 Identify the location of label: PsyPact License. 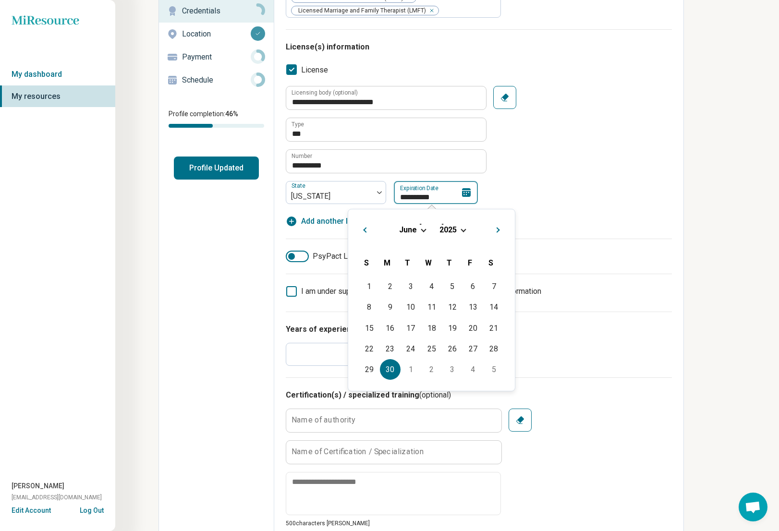
(328, 257).